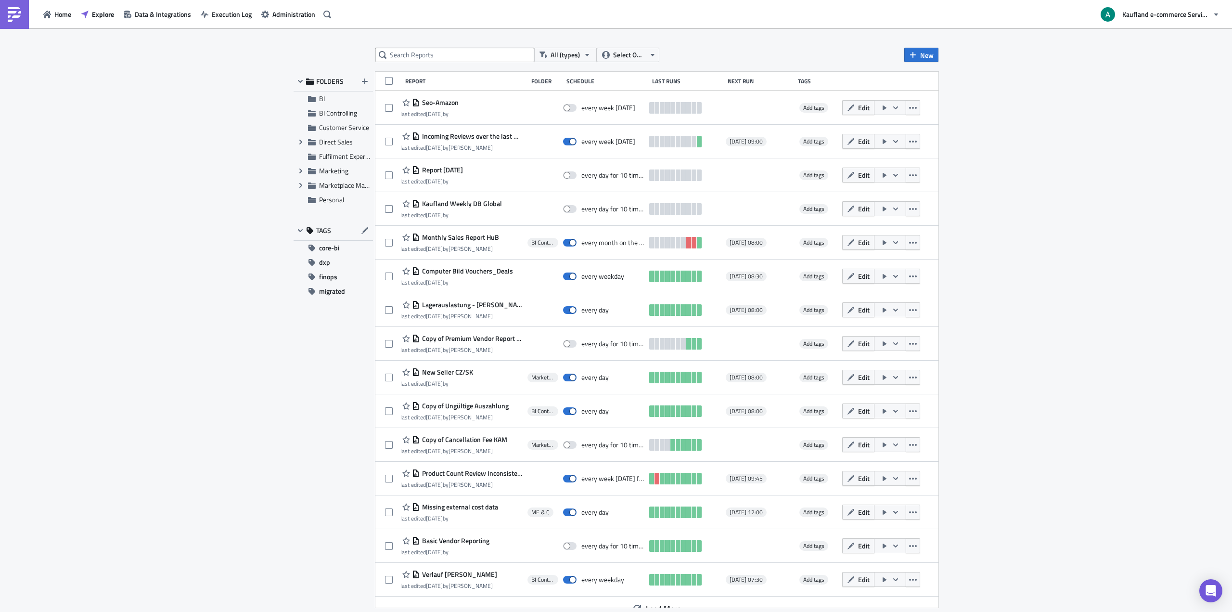 The image size is (1232, 612). I want to click on div: Schedule, so click(607, 81).